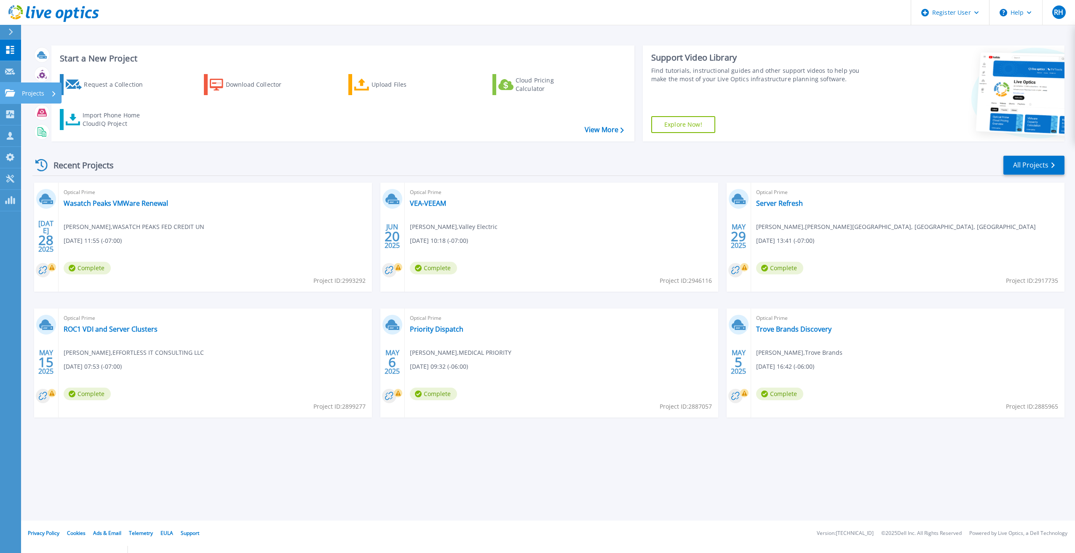 The width and height of the screenshot is (1075, 553). I want to click on a: Privacy Policy, so click(43, 533).